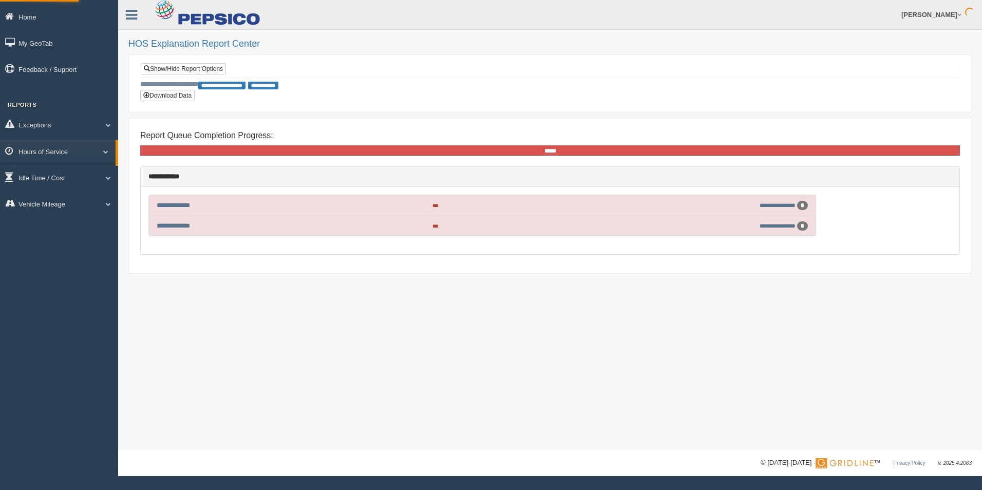 Image resolution: width=982 pixels, height=490 pixels. I want to click on button: Download Data, so click(167, 96).